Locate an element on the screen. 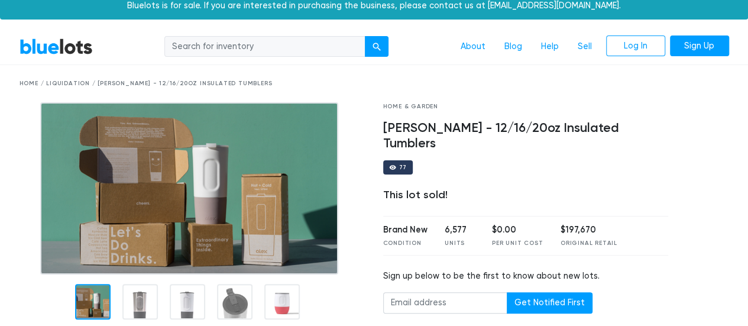  div: Per Unit Cost is located at coordinates (518, 243).